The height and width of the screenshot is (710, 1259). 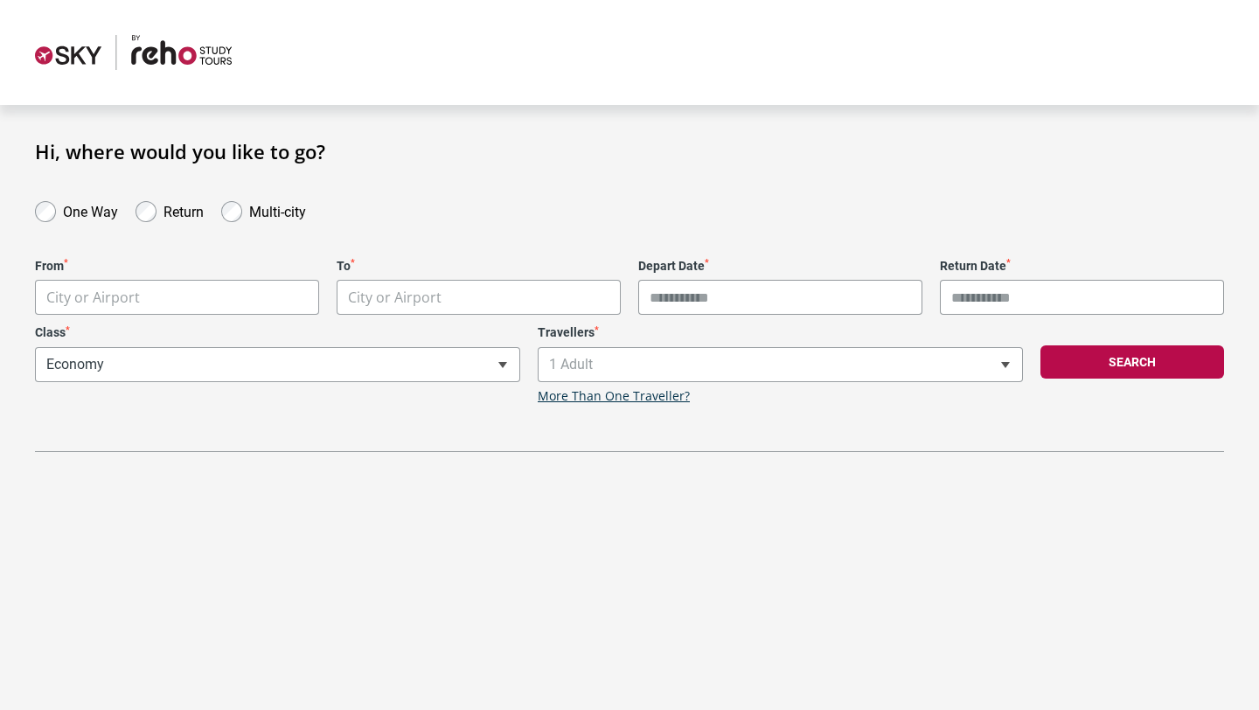 What do you see at coordinates (780, 332) in the screenshot?
I see `label: Travellers` at bounding box center [780, 332].